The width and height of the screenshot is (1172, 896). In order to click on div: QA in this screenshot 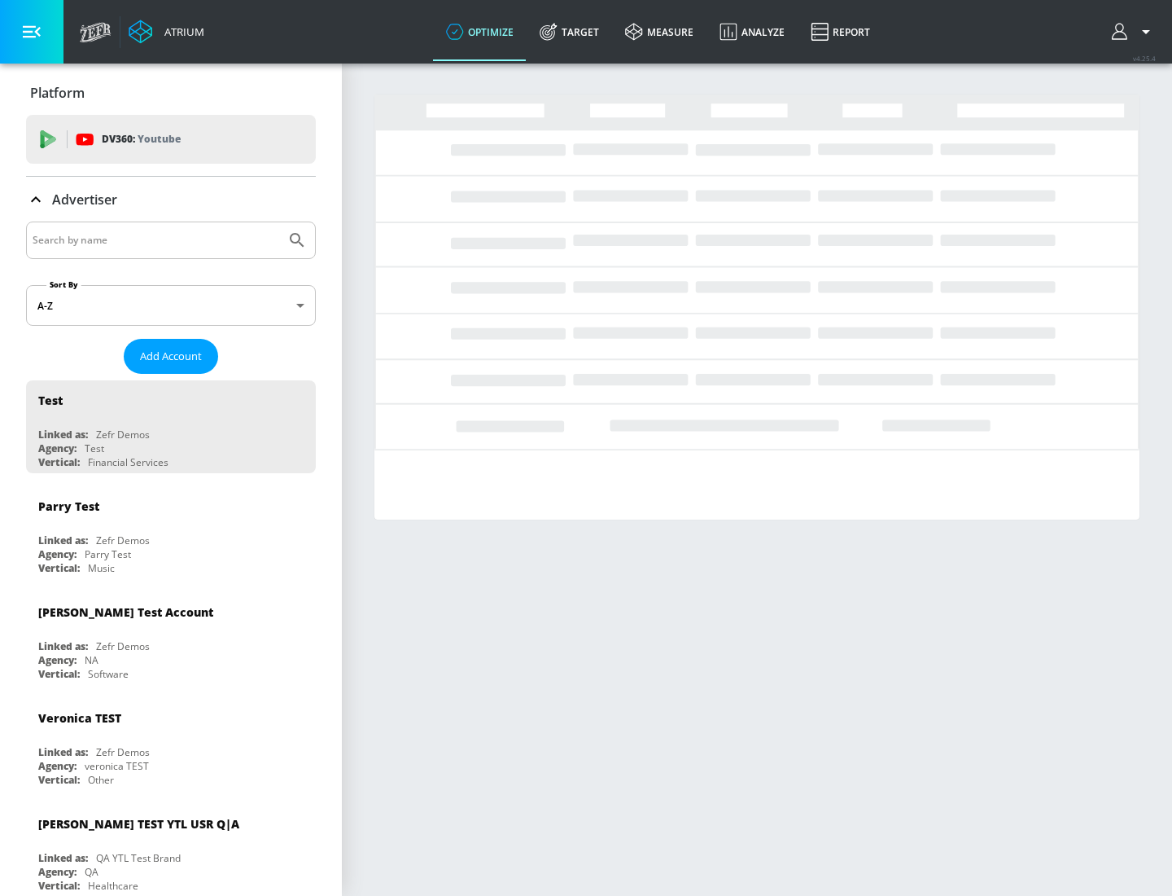, I will do `click(91, 871)`.